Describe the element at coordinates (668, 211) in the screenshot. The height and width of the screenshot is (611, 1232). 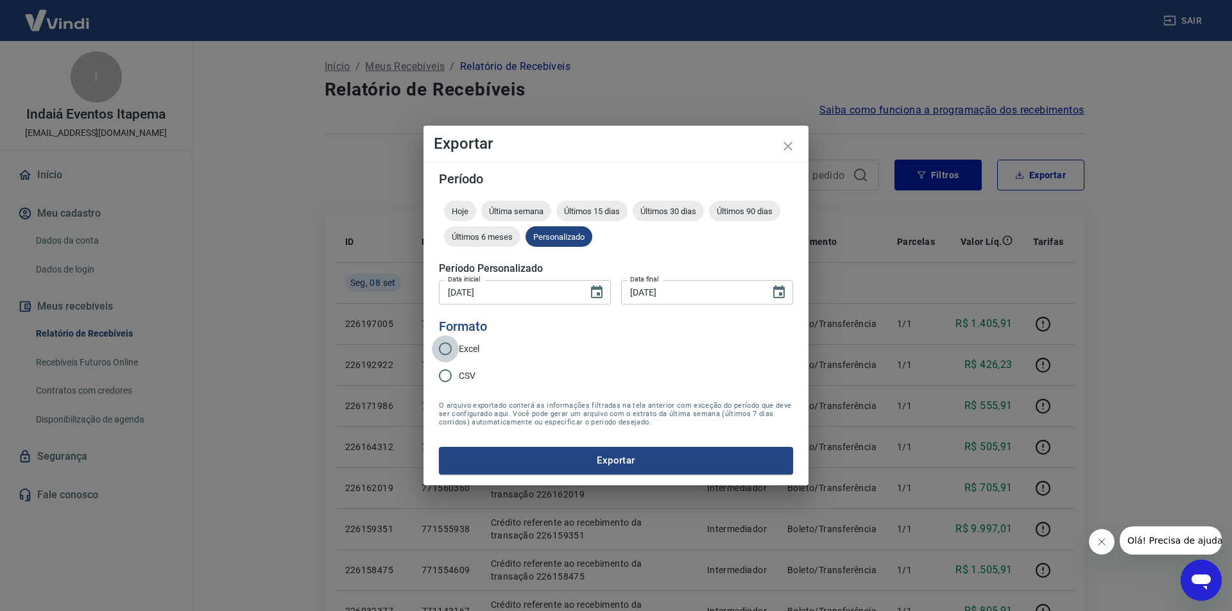
I see `span: Últimos 30 dias` at that location.